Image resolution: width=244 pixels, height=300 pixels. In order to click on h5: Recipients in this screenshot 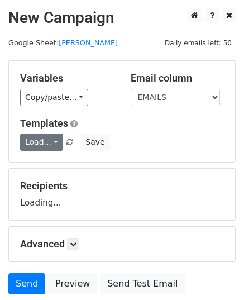, I will do `click(122, 186)`.